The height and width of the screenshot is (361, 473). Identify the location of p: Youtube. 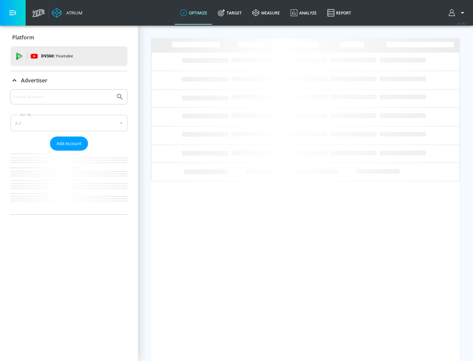
(64, 56).